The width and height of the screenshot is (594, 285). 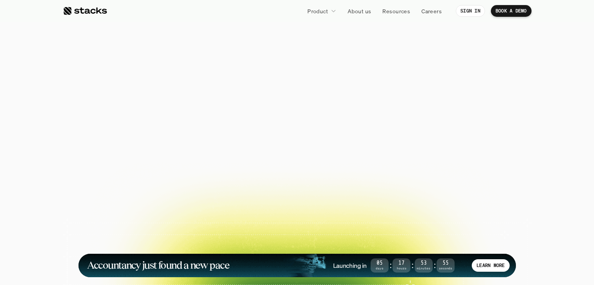 I want to click on h1: Accountancy just found a new pace, so click(x=158, y=265).